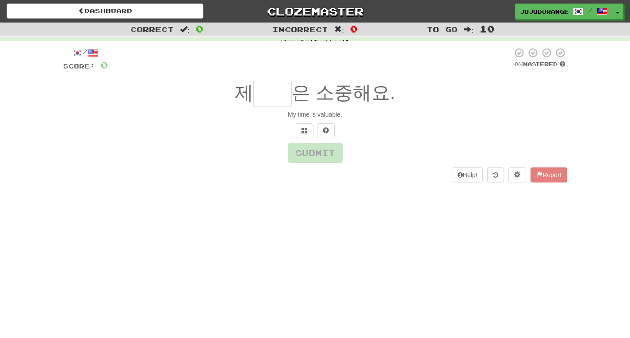  I want to click on span: To go, so click(442, 29).